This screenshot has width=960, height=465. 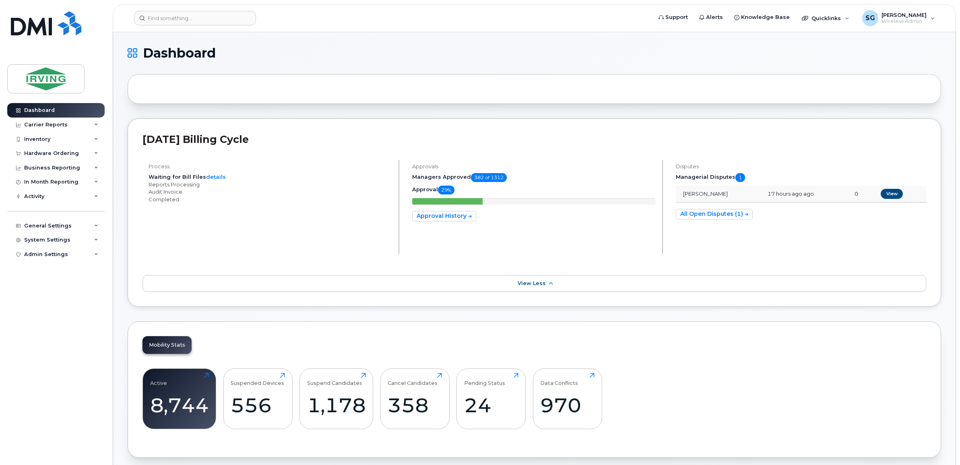 I want to click on td: 17 hours ago ago, so click(x=804, y=194).